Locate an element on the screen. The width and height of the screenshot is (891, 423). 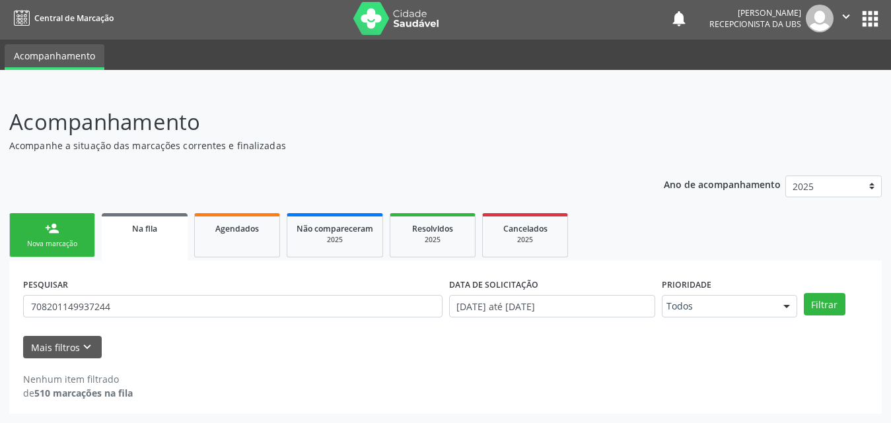
input: Nome, CNS is located at coordinates (232, 306).